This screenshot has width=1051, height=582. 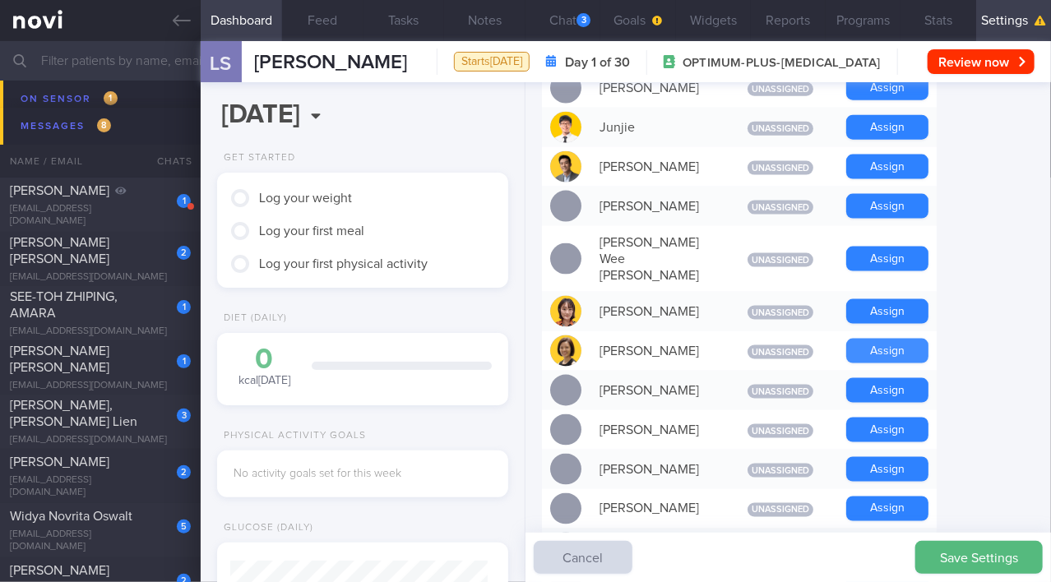 I want to click on div: Messages, so click(x=66, y=126).